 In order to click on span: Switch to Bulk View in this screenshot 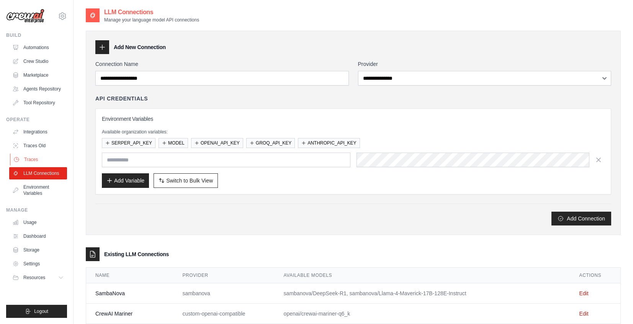, I will do `click(190, 180)`.